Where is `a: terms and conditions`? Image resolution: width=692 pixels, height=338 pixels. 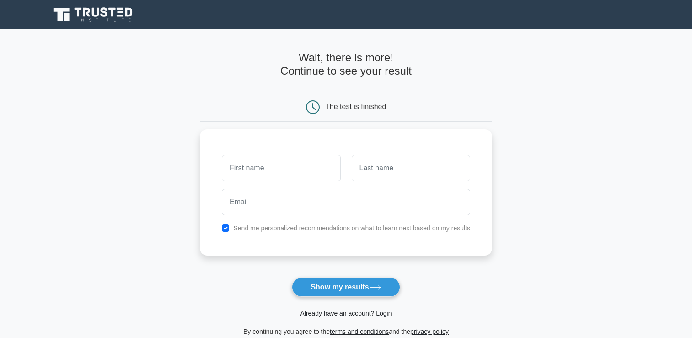 a: terms and conditions is located at coordinates (359, 331).